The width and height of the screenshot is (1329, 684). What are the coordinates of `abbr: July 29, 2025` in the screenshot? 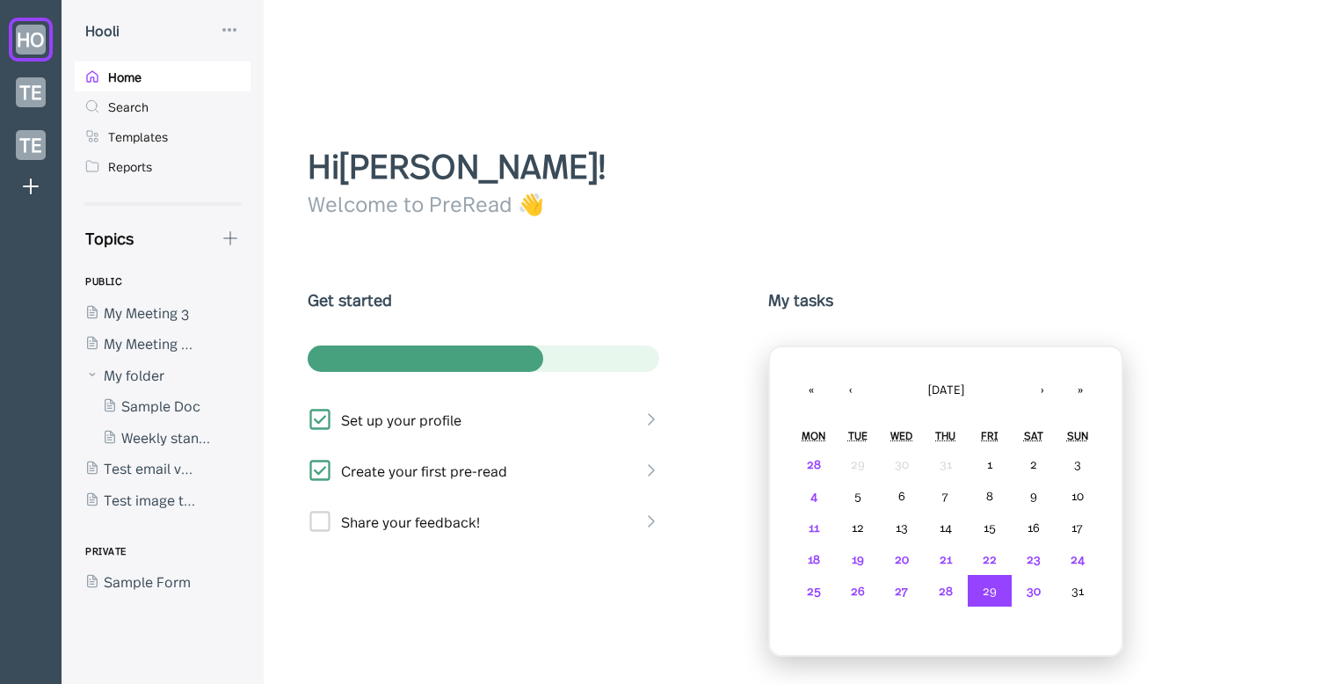 It's located at (858, 463).